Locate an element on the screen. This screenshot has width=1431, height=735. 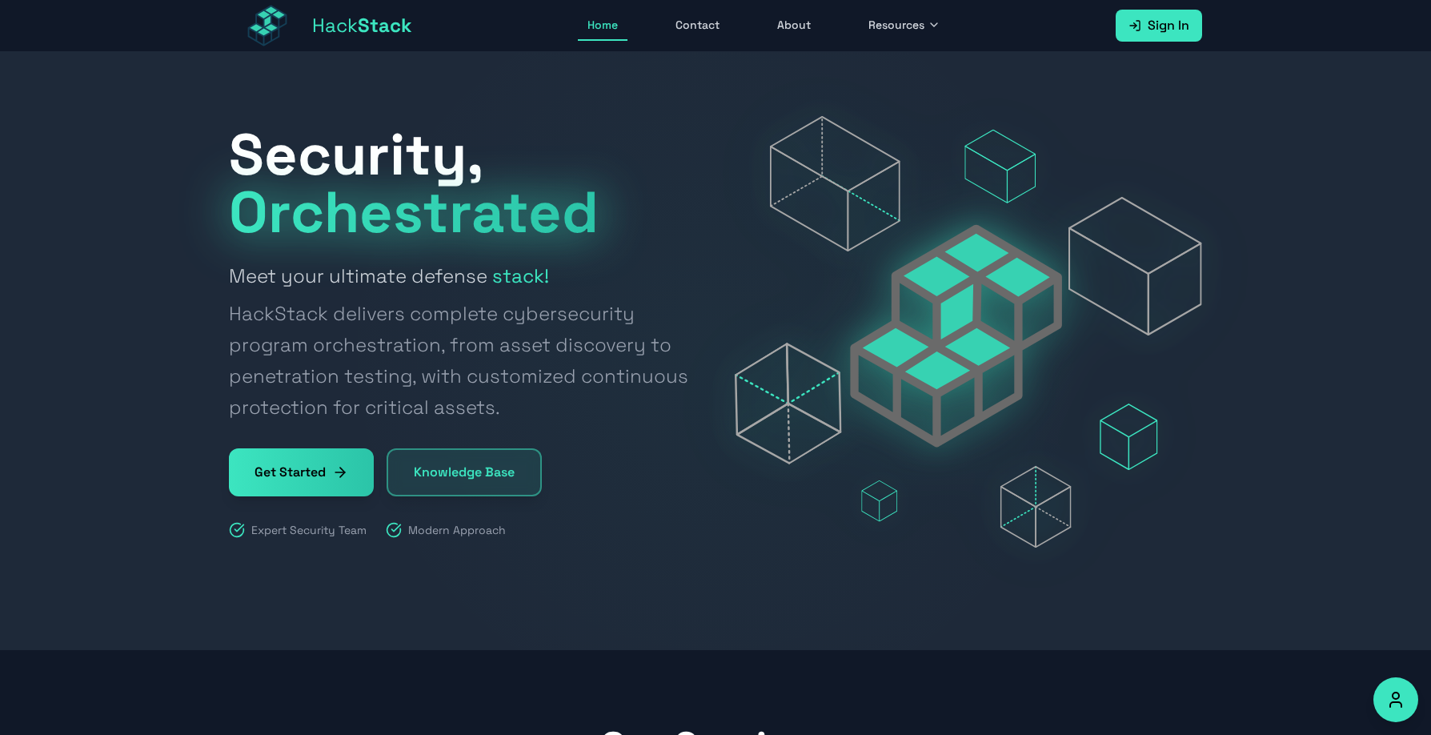
button: Resources is located at coordinates (905, 26).